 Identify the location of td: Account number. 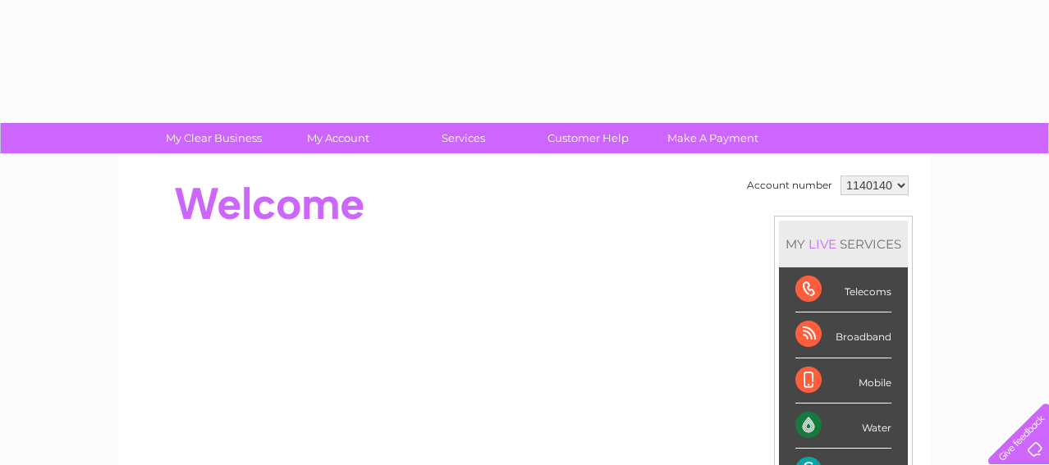
(789, 185).